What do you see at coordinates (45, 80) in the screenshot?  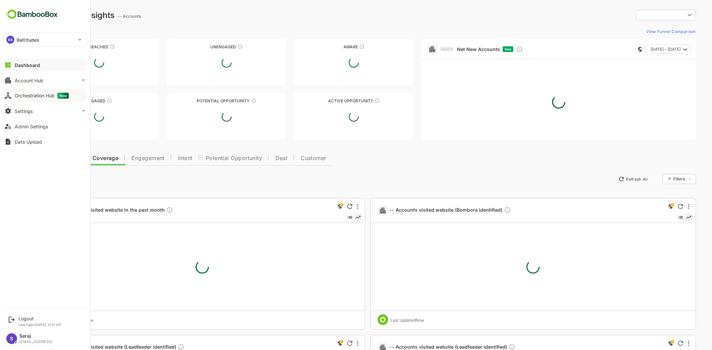 I see `button: Account Hub` at bounding box center [45, 80].